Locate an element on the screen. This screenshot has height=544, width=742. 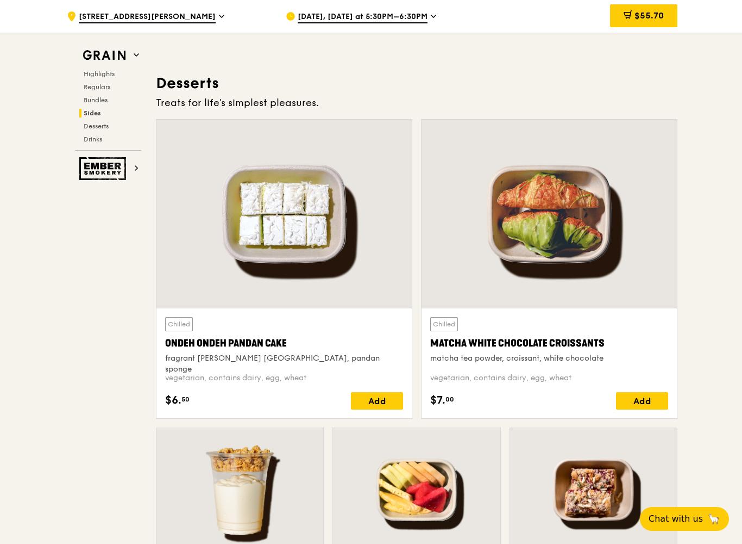
span: 00 is located at coordinates (450, 399).